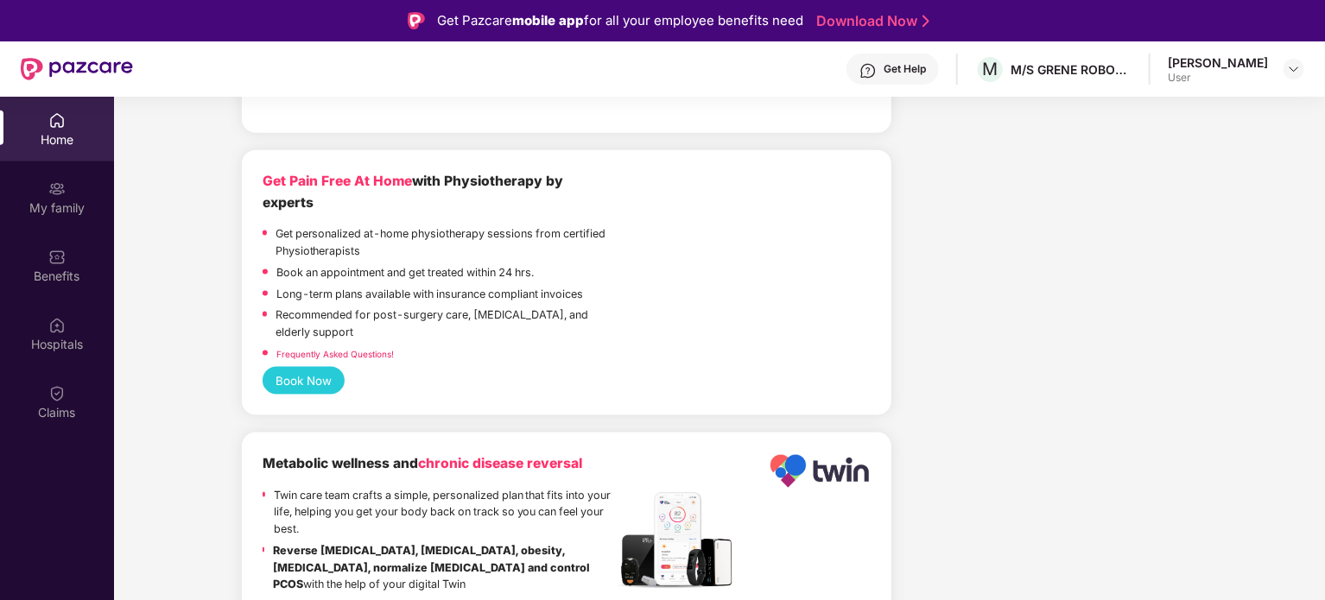  What do you see at coordinates (416, 21) in the screenshot?
I see `img: Logo` at bounding box center [416, 21].